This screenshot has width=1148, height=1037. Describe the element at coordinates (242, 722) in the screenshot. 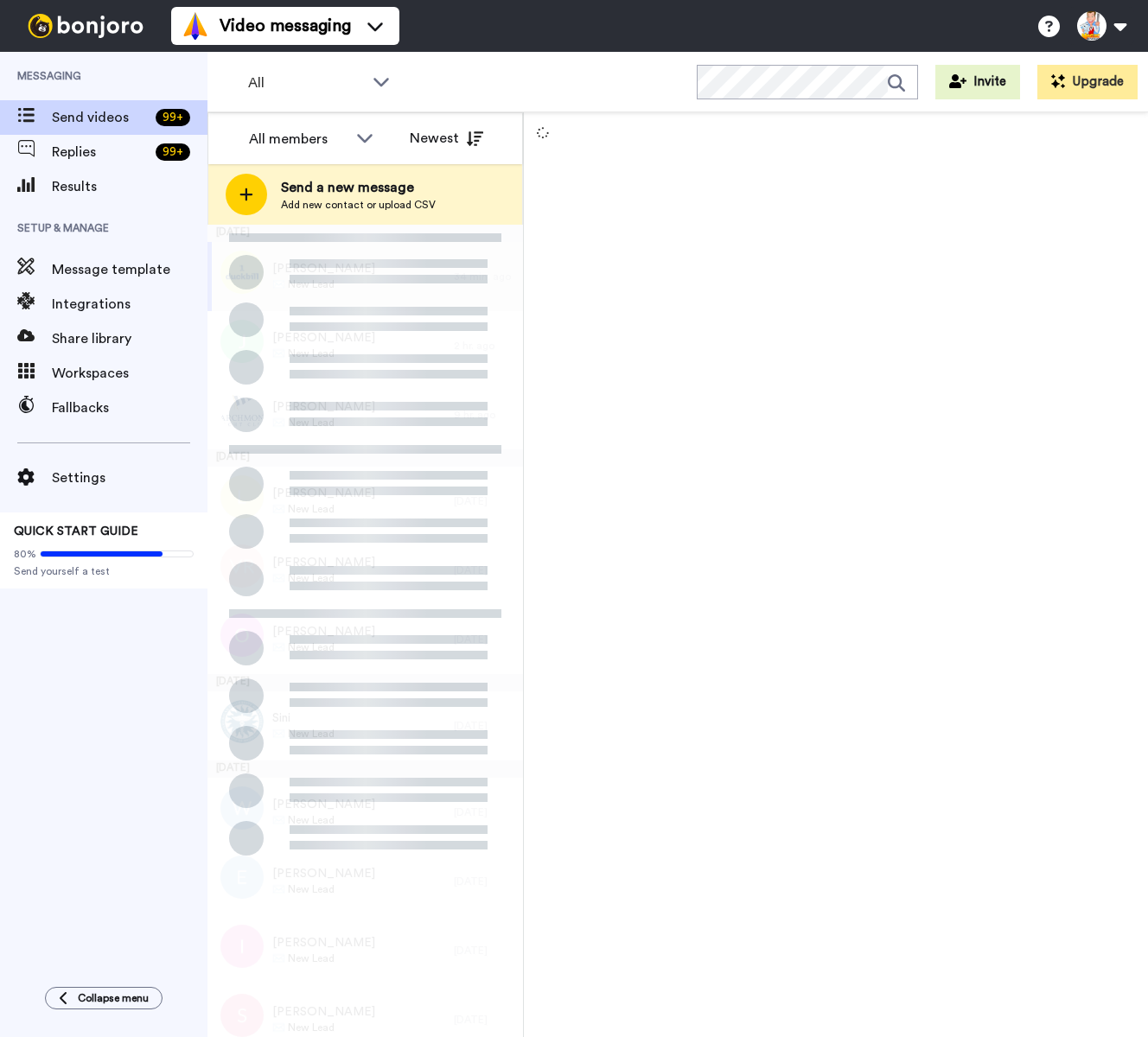

I see `img: db7e3117-075b-4a86-97f4-6ff2d670fb5a.png` at that location.